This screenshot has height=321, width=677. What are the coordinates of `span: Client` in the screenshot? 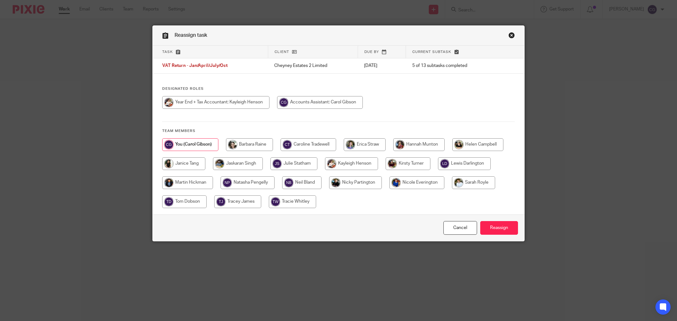 It's located at (282, 52).